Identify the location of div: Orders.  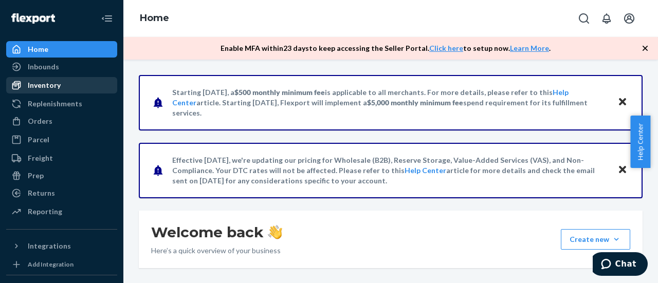
(40, 121).